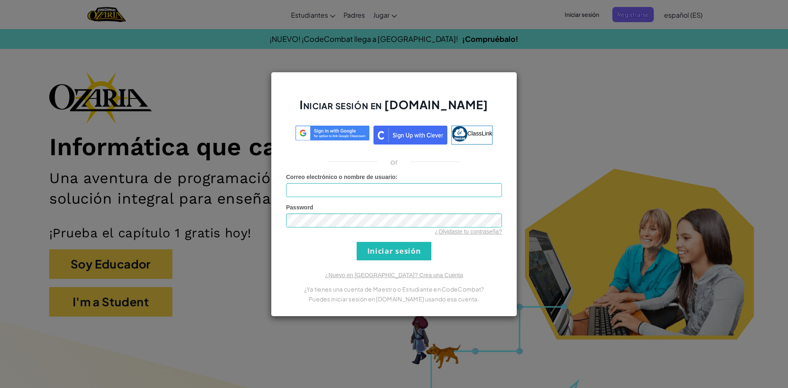  Describe the element at coordinates (341, 177) in the screenshot. I see `span: Correo electrónico o nombre de usuario` at that location.